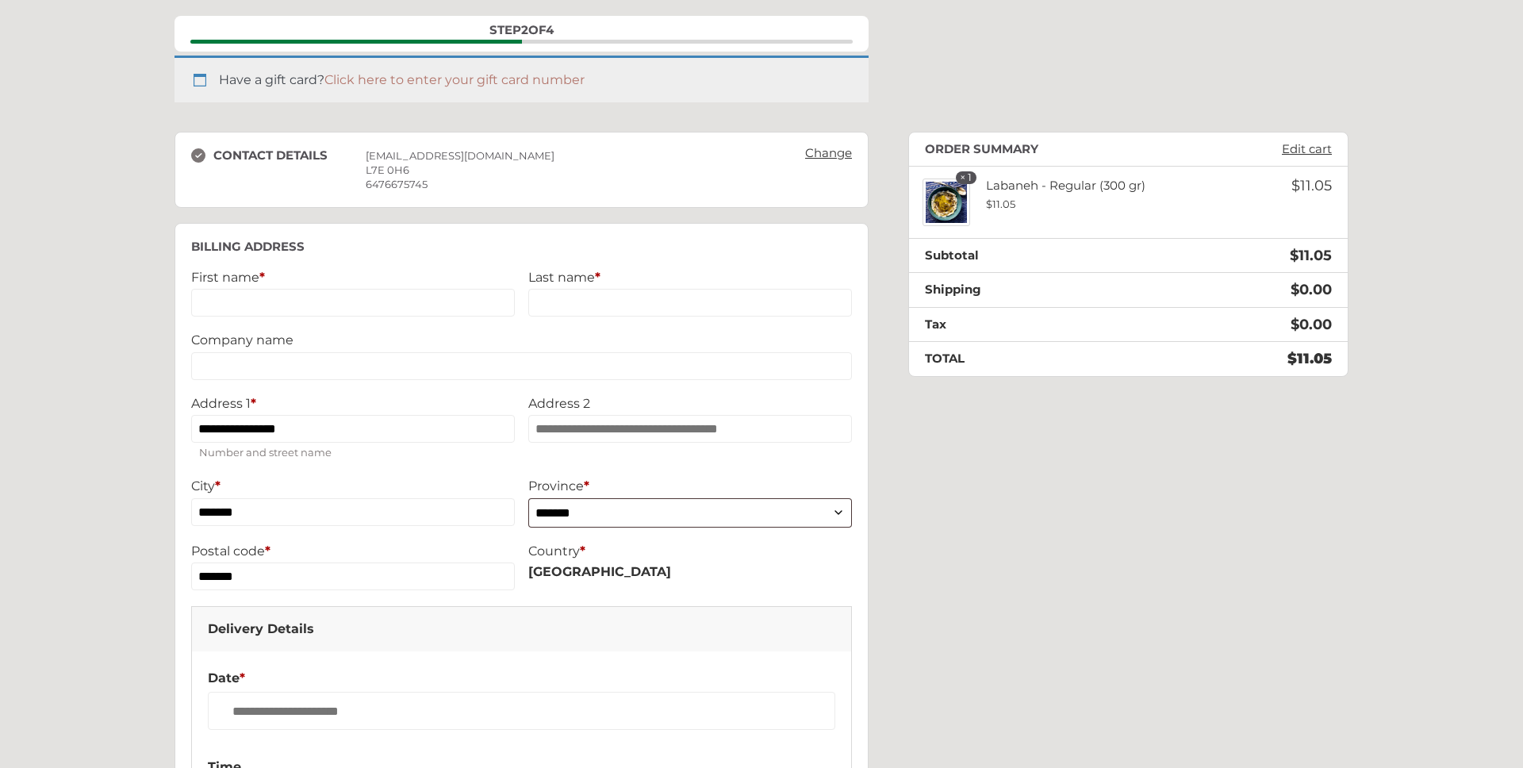 This screenshot has height=768, width=1523. I want to click on h3: Billing address, so click(521, 247).